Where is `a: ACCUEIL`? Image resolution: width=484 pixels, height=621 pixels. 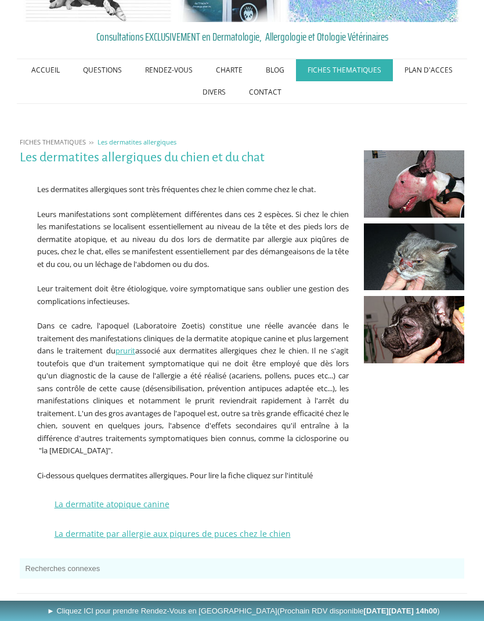
a: ACCUEIL is located at coordinates (45, 70).